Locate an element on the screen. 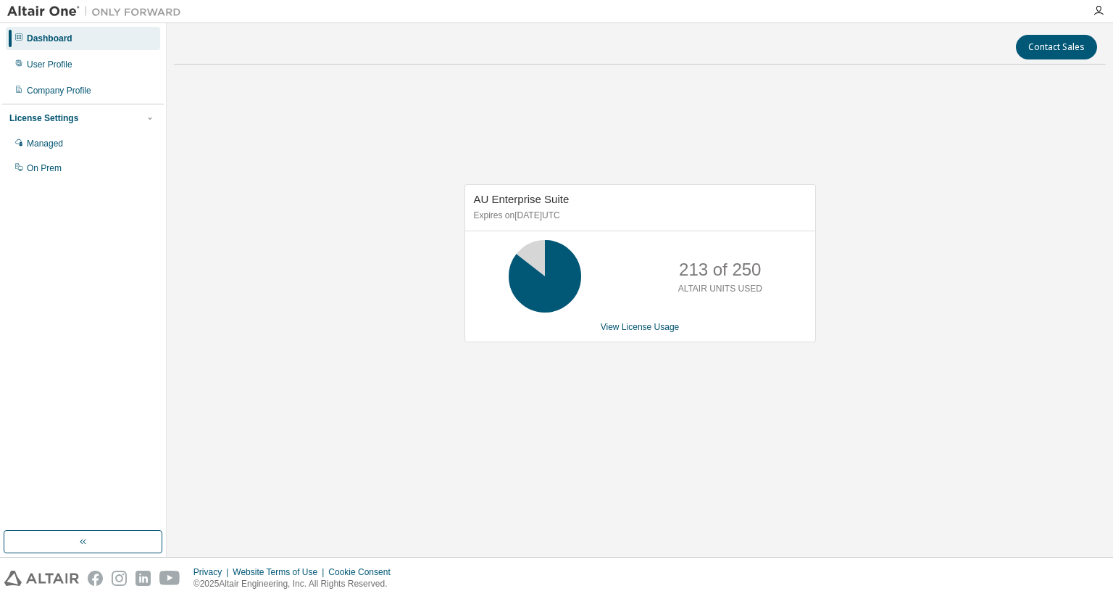 Image resolution: width=1113 pixels, height=599 pixels. div: Privacy is located at coordinates (213, 572).